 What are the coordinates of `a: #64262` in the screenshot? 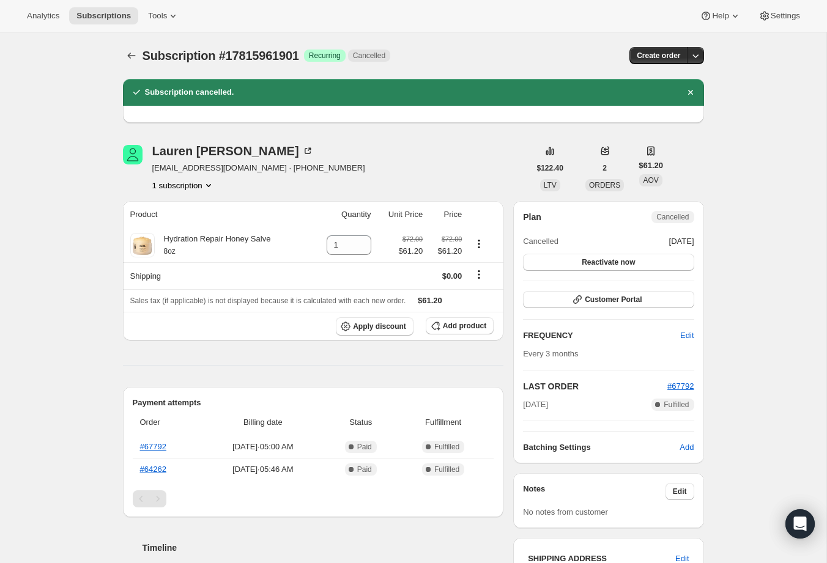 It's located at (153, 469).